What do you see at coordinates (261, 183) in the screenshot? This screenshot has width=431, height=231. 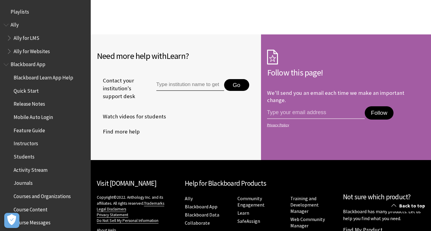 I see `h2: Help for Blackboard Products` at bounding box center [261, 183].